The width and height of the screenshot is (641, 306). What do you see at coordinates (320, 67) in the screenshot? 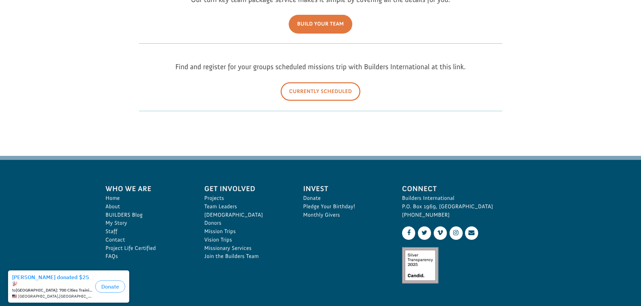
I see `span: Find and register for your groups scheduled missions trip with Builders International at this link.` at bounding box center [320, 67].